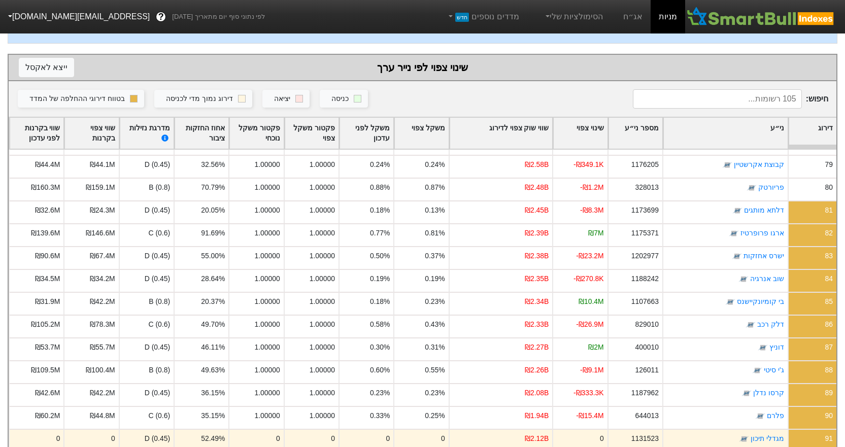 Image resolution: width=845 pixels, height=447 pixels. I want to click on div: ₪31.9M, so click(48, 302).